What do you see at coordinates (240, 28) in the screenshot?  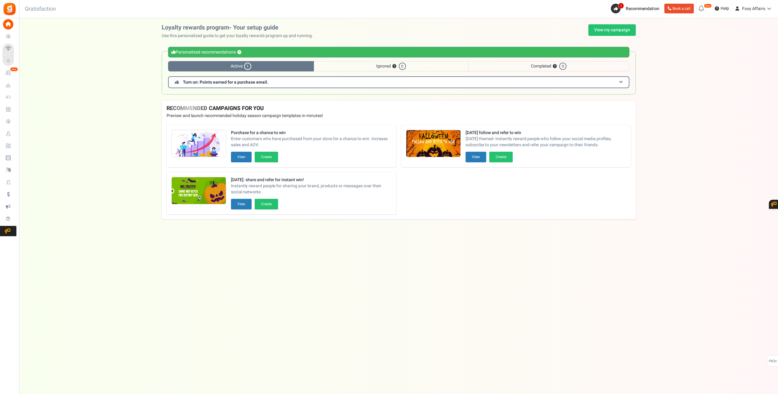 I see `h2: Loyalty rewards program- Your setup guide` at bounding box center [240, 28].